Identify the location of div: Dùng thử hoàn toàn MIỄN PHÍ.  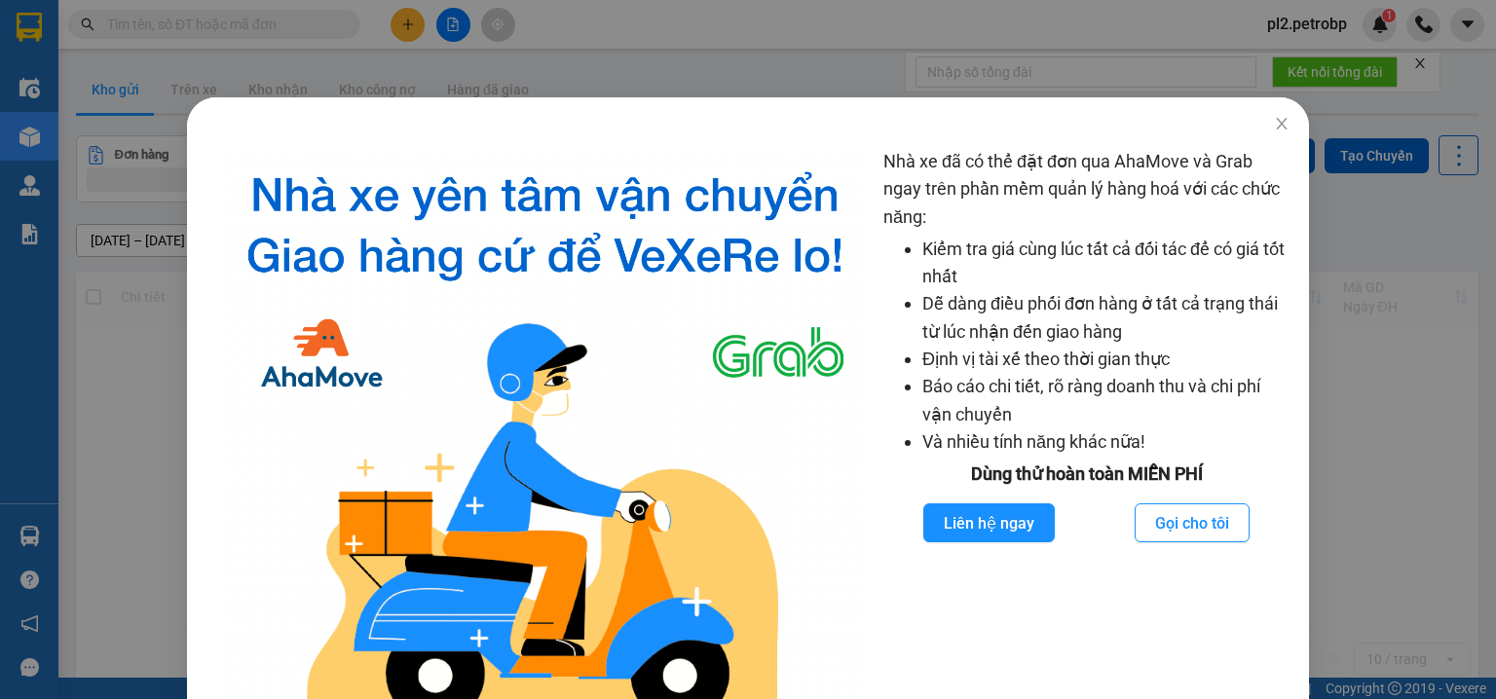
(1086, 474).